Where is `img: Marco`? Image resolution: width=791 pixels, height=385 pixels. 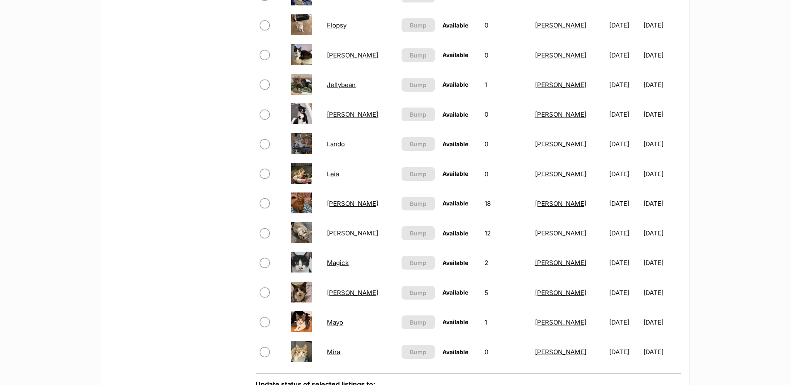 img: Marco is located at coordinates (302, 292).